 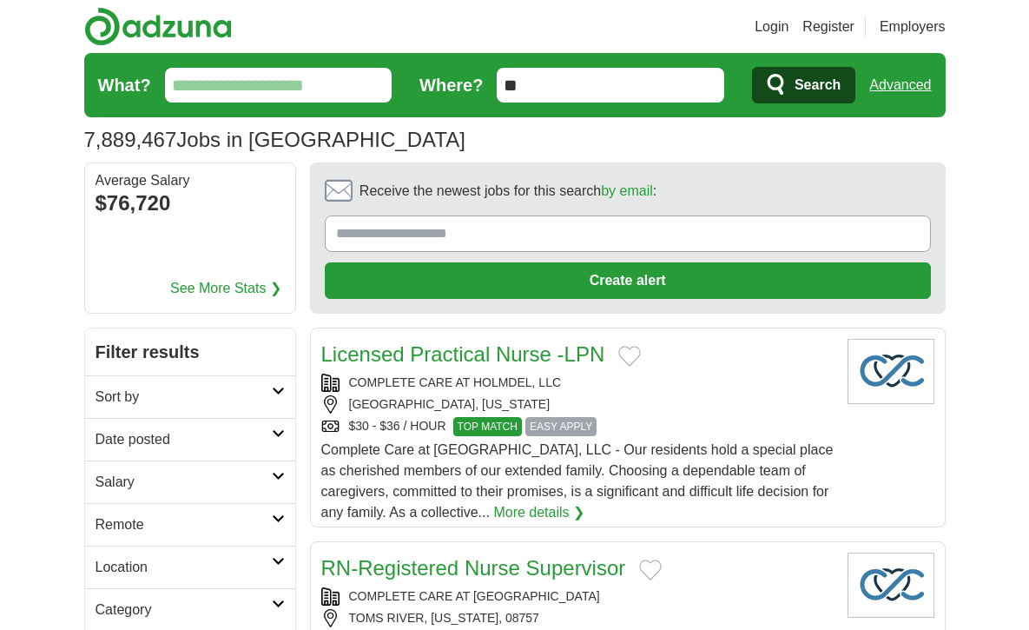 What do you see at coordinates (190, 181) in the screenshot?
I see `div: Average Salary` at bounding box center [190, 181].